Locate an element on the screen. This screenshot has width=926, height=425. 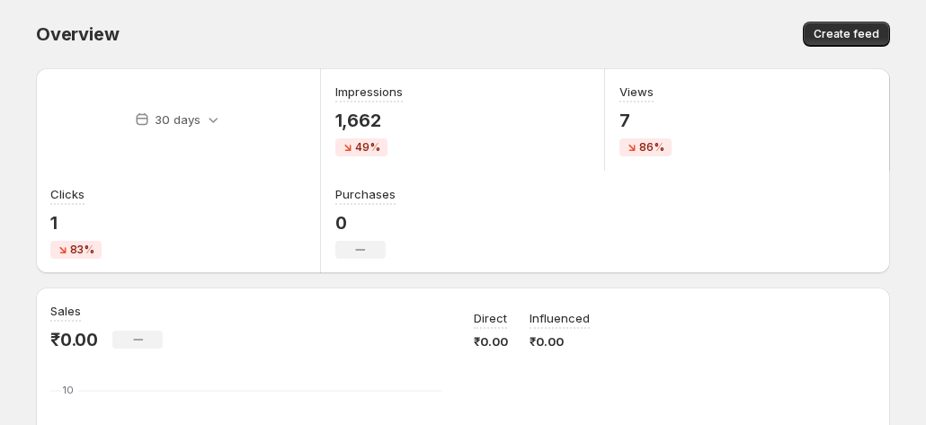
h3: Sales is located at coordinates (66, 311).